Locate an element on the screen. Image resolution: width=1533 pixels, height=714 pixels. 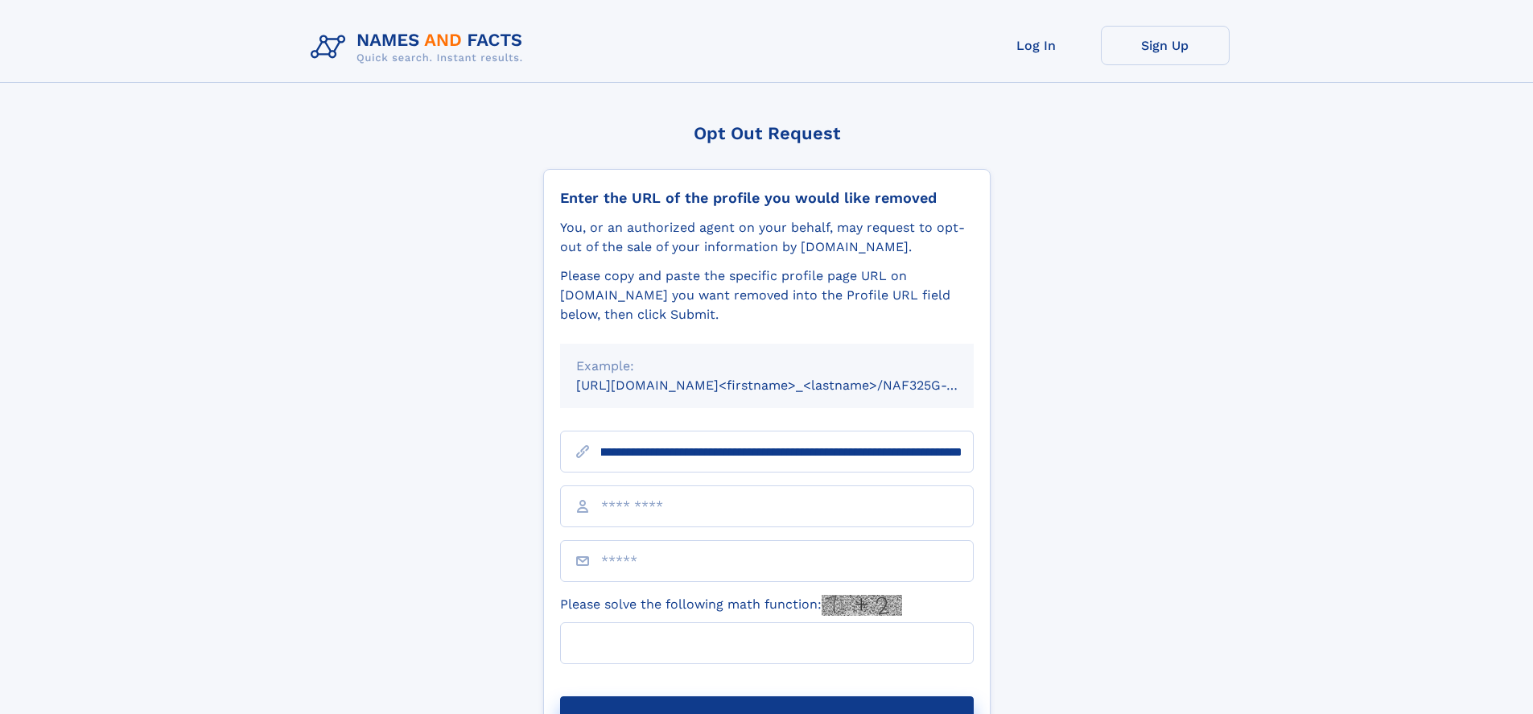
img: Logo Names and Facts is located at coordinates (420, 47).